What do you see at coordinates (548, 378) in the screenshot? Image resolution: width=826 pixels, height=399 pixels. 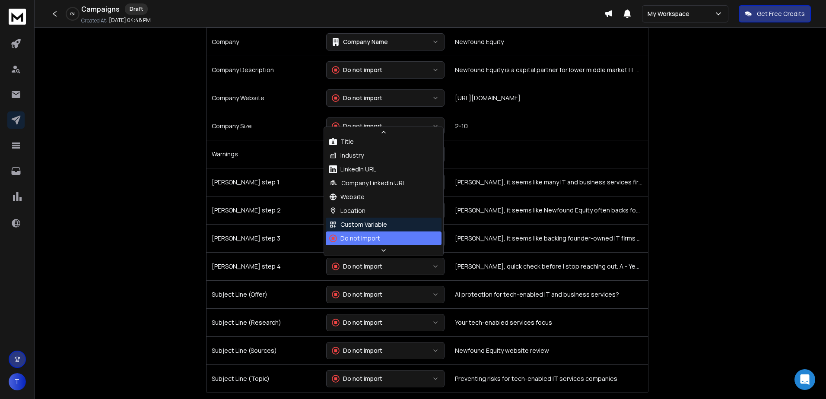 I see `td: Preventing risks for tech-enabled IT services companies` at bounding box center [548, 378].